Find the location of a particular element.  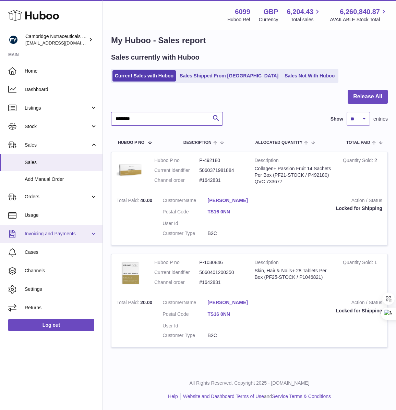

a: 6,204.43 Total sales is located at coordinates (304, 15).